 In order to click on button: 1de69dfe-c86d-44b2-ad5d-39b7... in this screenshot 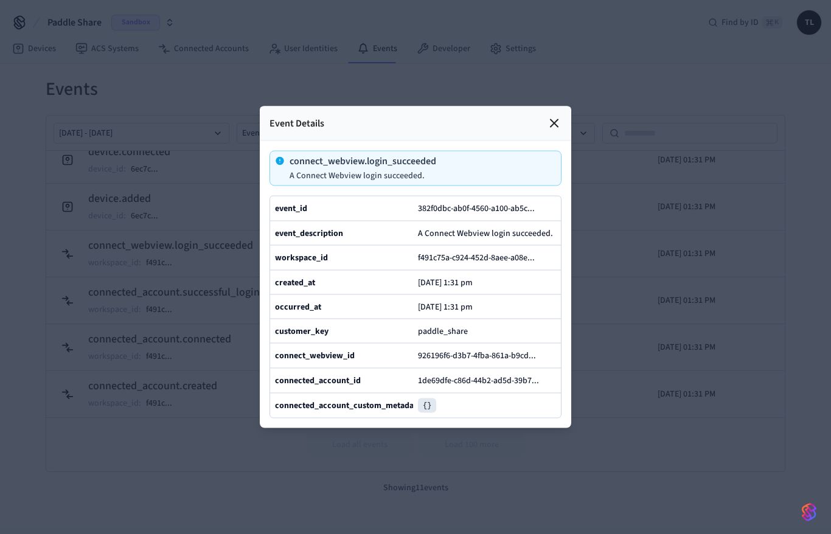, I will do `click(483, 381)`.